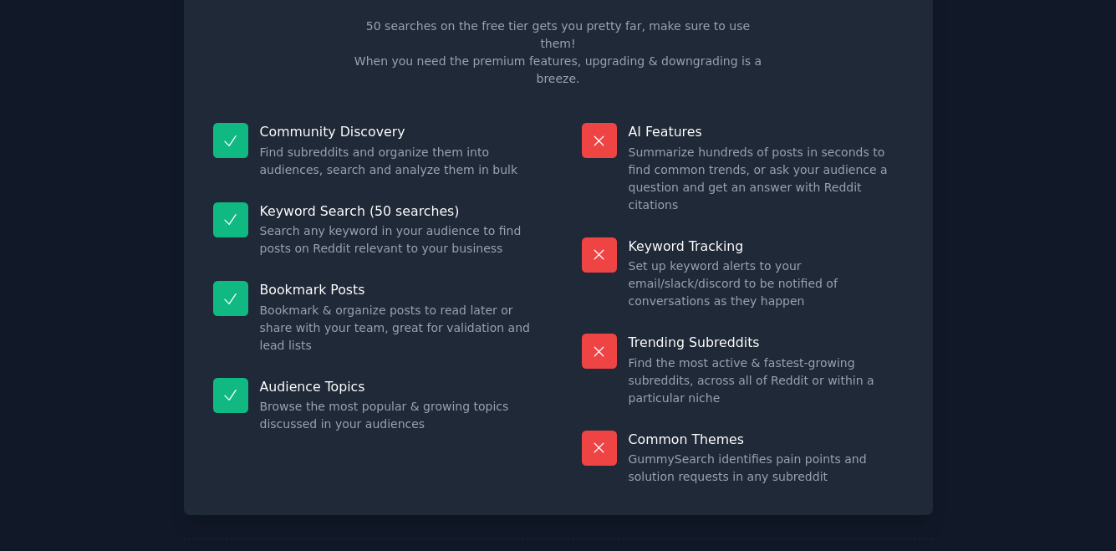 The height and width of the screenshot is (551, 1116). What do you see at coordinates (766, 439) in the screenshot?
I see `p: Common Themes` at bounding box center [766, 439].